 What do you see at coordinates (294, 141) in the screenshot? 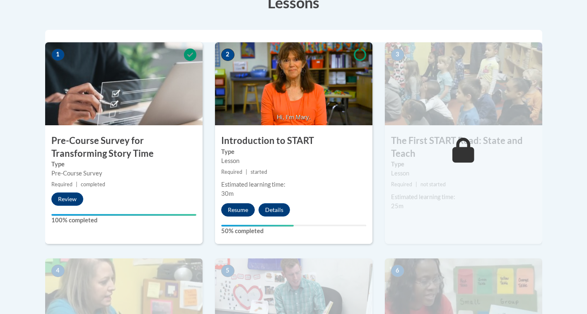
I see `h3: Introduction to START` at bounding box center [294, 141].